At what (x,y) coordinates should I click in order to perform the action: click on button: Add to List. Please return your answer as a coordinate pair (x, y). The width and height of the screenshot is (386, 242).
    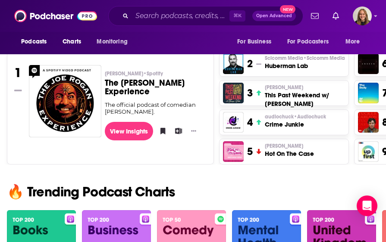
    Looking at the image, I should click on (176, 131).